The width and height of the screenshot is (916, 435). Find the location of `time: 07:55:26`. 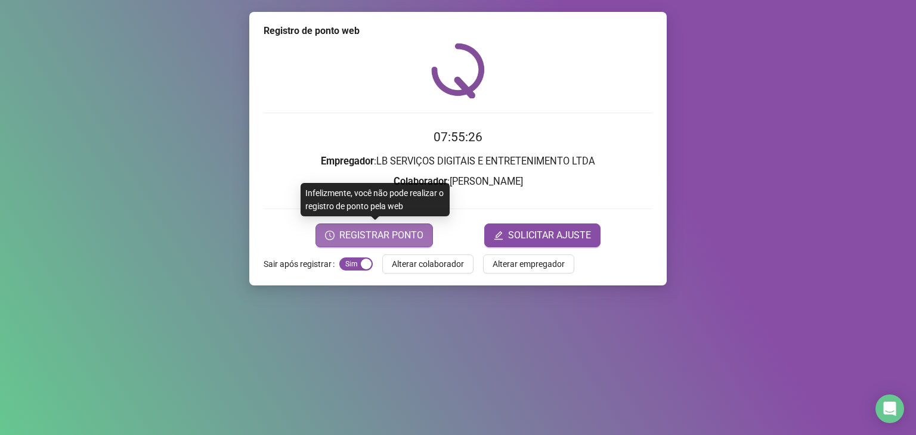

time: 07:55:26 is located at coordinates (458, 137).